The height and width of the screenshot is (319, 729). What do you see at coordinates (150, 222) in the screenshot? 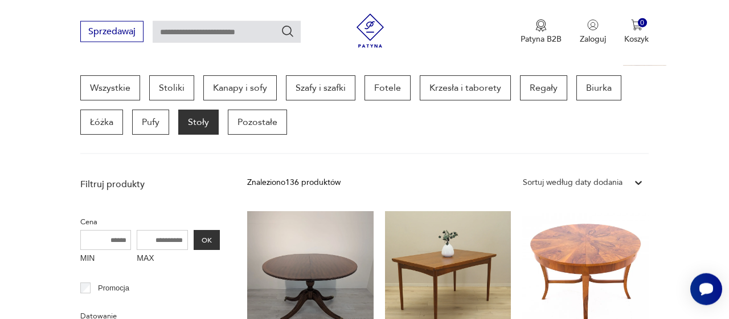
I see `p: Cena` at bounding box center [150, 222].